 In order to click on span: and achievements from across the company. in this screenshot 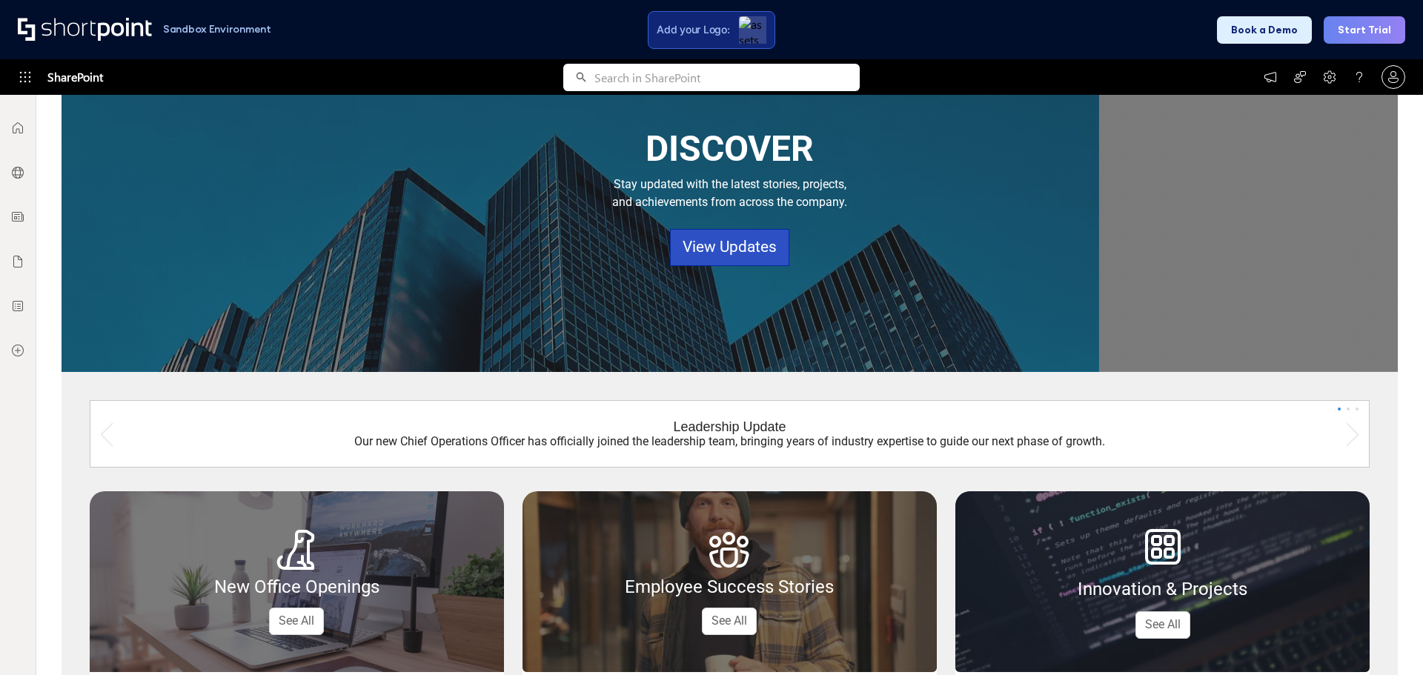, I will do `click(729, 202)`.